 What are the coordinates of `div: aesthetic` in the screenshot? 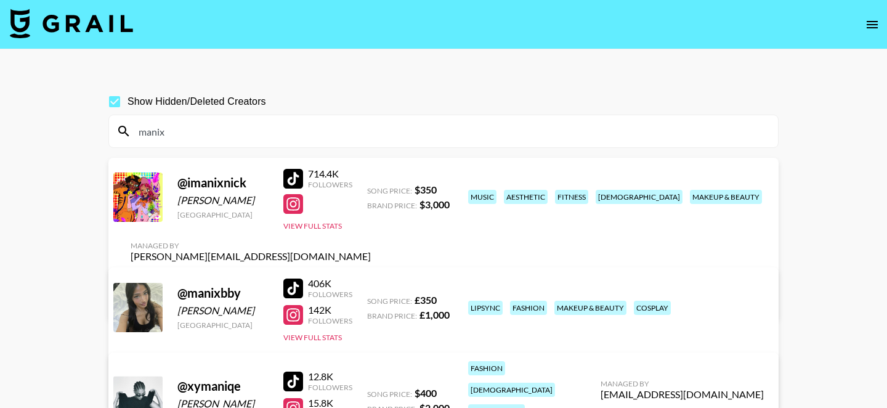 It's located at (525, 196).